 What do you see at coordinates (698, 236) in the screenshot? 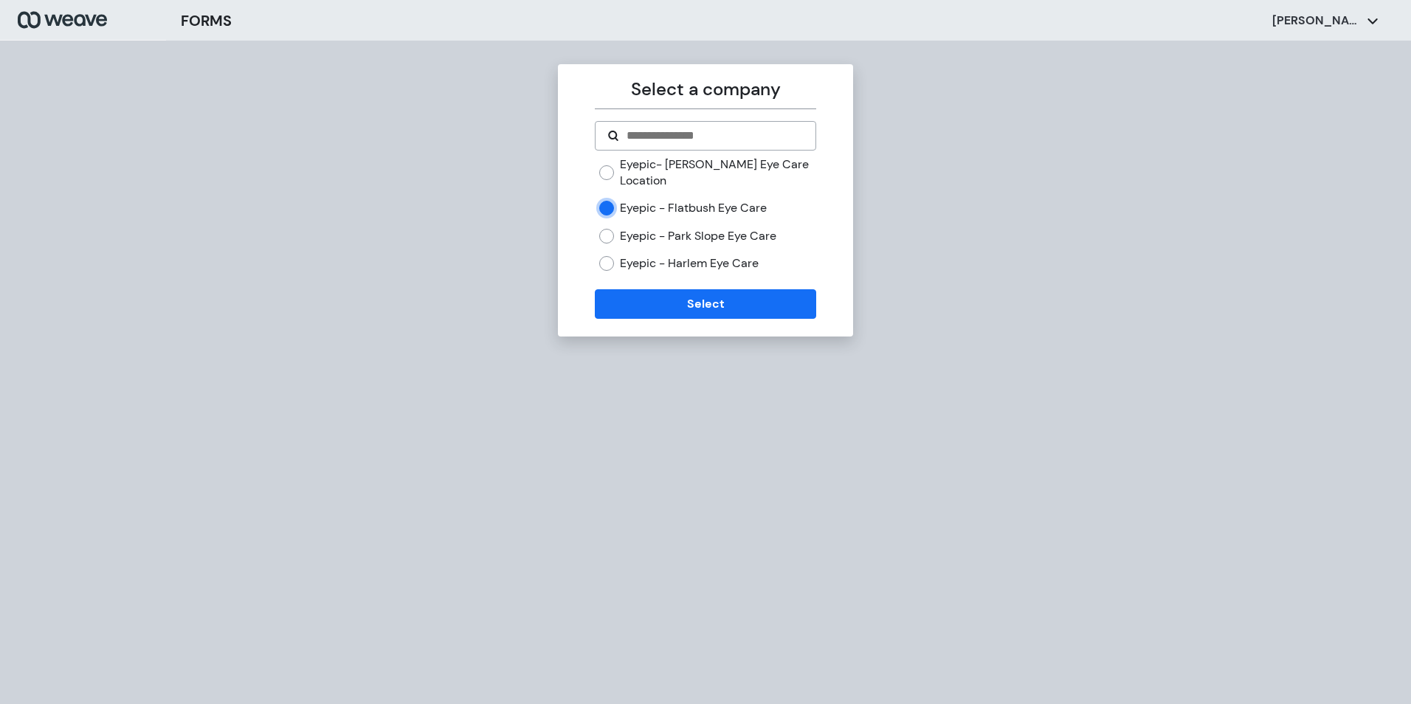
I see `label: Eyepic - Park Slope Eye Care` at bounding box center [698, 236].